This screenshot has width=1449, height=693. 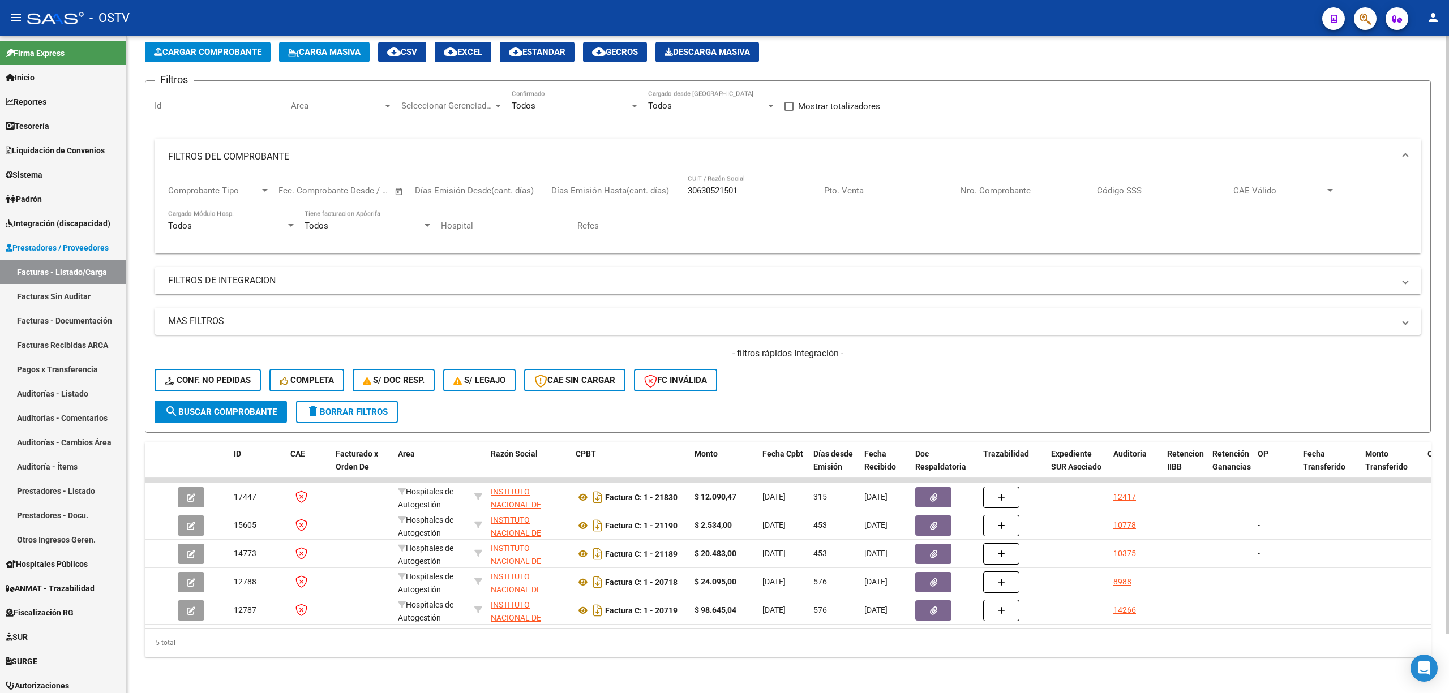 What do you see at coordinates (221, 412) in the screenshot?
I see `button: Buscar Comprobante` at bounding box center [221, 412].